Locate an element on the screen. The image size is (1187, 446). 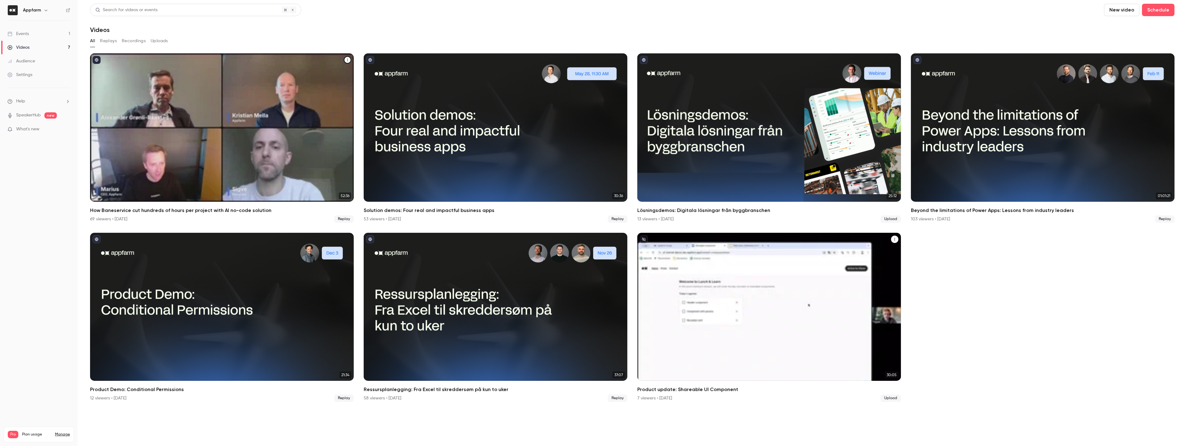
img: Appfarm is located at coordinates (13, 10).